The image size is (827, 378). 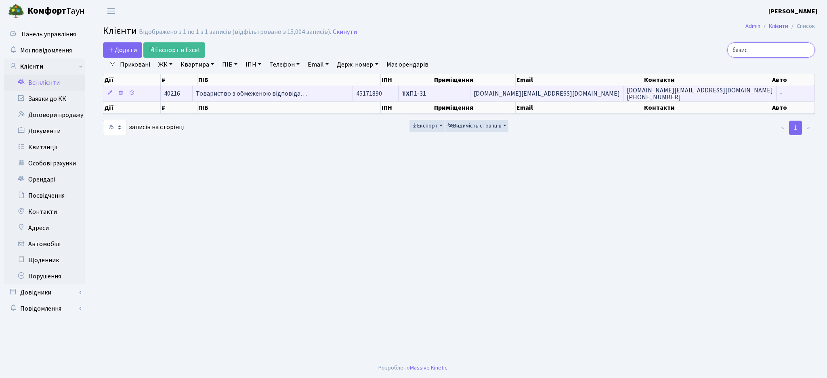 I want to click on span: Таун, so click(x=56, y=11).